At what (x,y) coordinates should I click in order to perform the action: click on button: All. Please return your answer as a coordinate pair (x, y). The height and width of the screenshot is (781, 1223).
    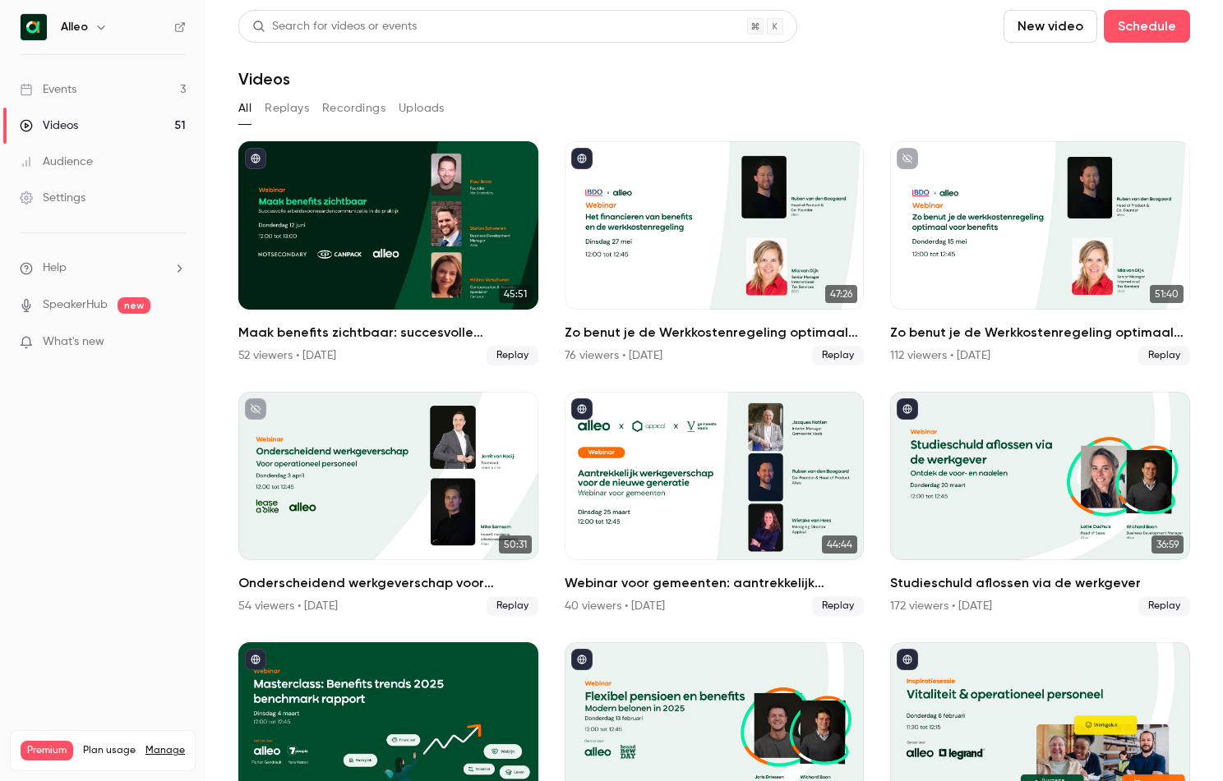
    Looking at the image, I should click on (245, 108).